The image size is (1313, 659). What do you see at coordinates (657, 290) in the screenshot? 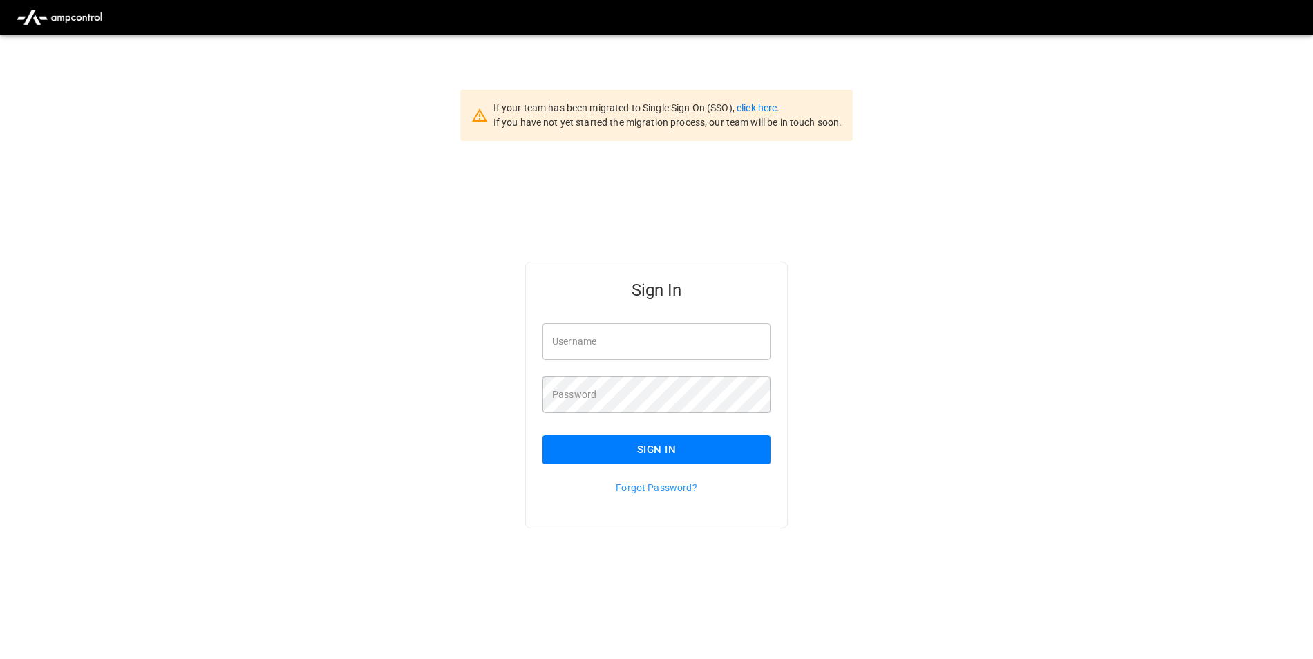
I see `h5: Sign In` at bounding box center [657, 290].